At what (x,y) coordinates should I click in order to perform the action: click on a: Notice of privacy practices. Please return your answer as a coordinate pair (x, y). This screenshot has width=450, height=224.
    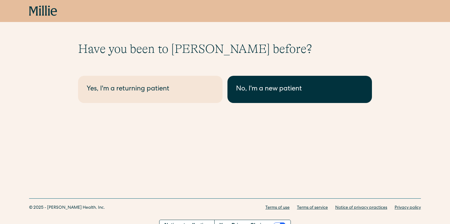
    Looking at the image, I should click on (361, 208).